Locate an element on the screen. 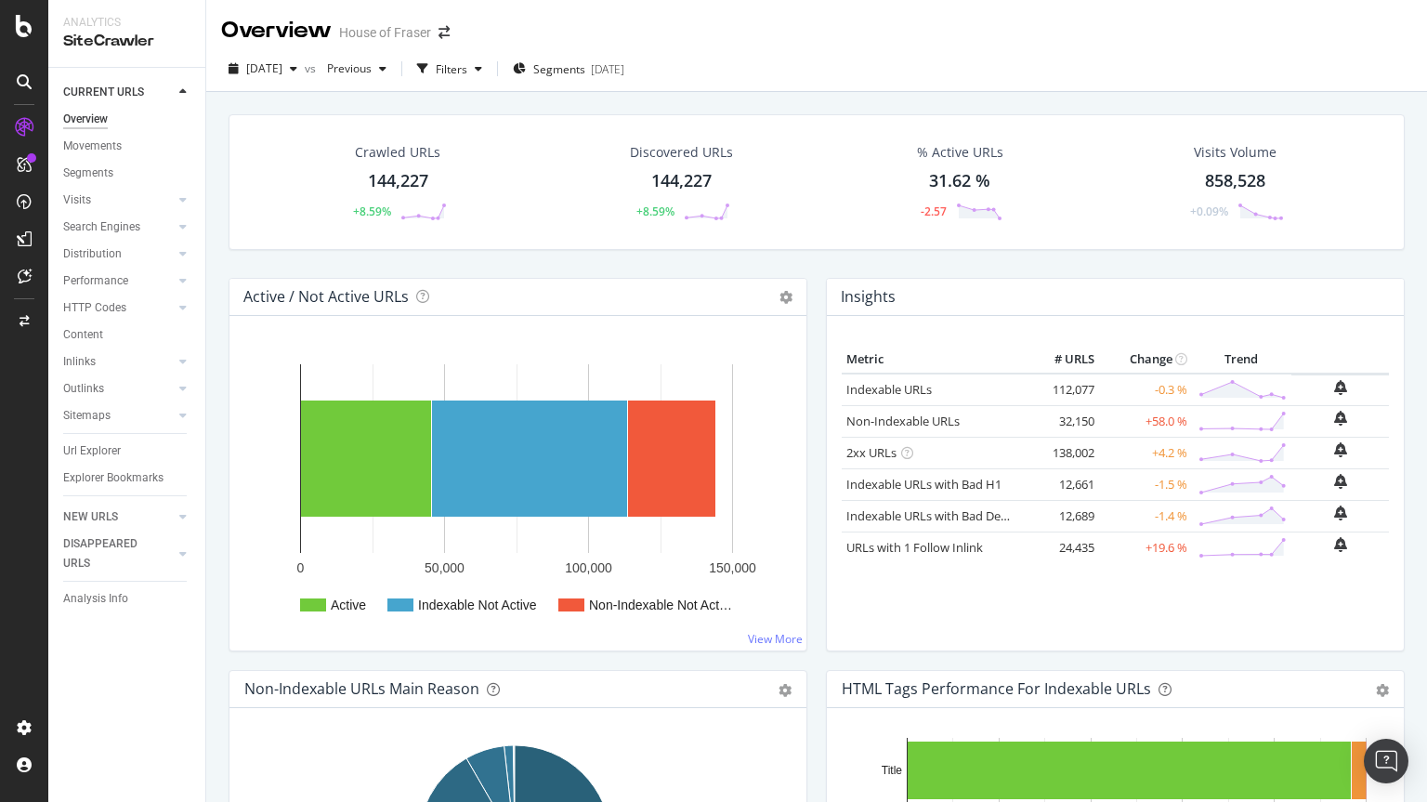  button: Previous is located at coordinates (357, 69).